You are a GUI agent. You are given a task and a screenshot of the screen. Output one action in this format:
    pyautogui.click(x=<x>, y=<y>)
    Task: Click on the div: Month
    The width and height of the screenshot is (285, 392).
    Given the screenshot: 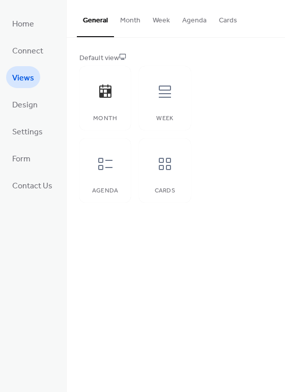 What is the action you would take?
    pyautogui.click(x=105, y=119)
    